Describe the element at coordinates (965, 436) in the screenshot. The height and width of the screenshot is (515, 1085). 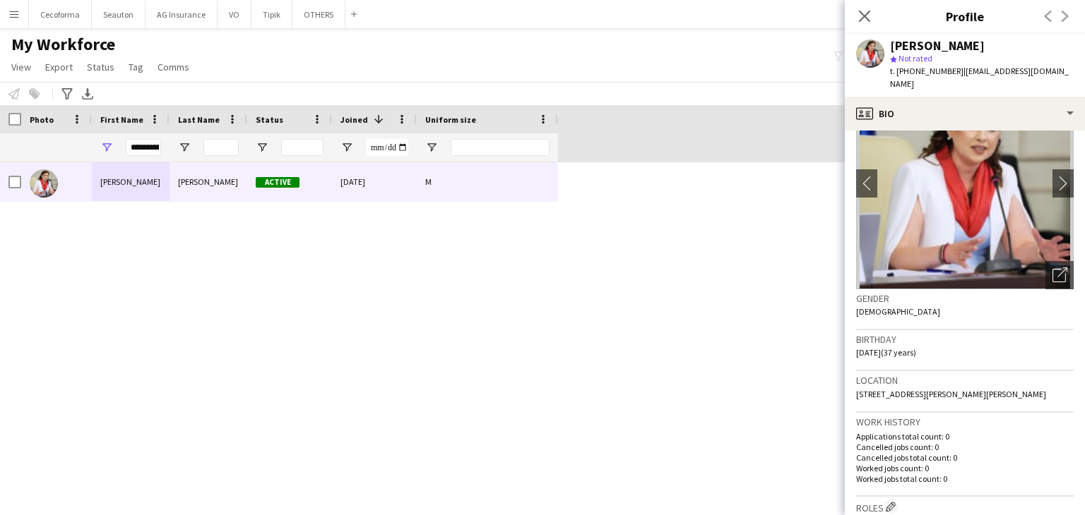
I see `p: Applications total count: 0` at that location.